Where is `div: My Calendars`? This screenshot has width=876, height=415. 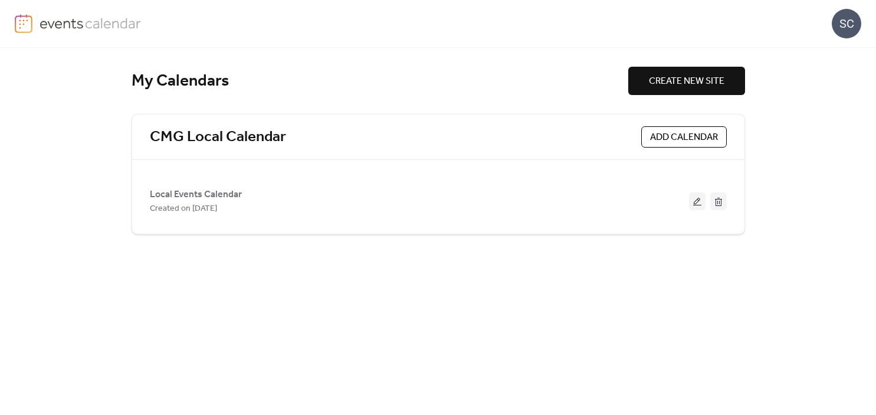 div: My Calendars is located at coordinates (380, 81).